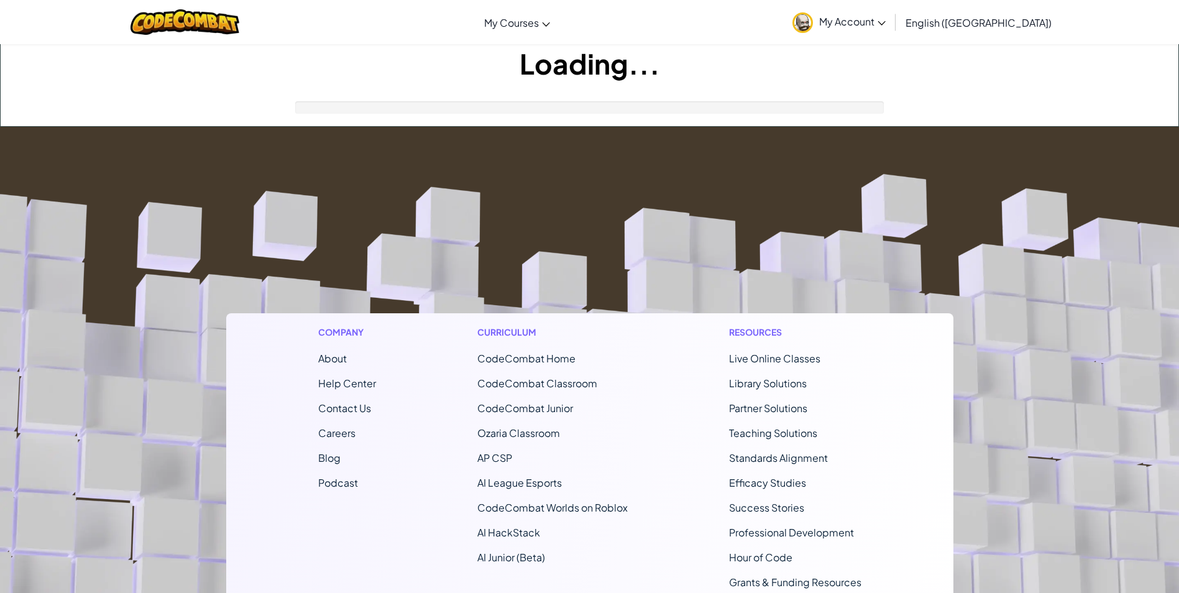  What do you see at coordinates (778, 457) in the screenshot?
I see `a: Standards Alignment` at bounding box center [778, 457].